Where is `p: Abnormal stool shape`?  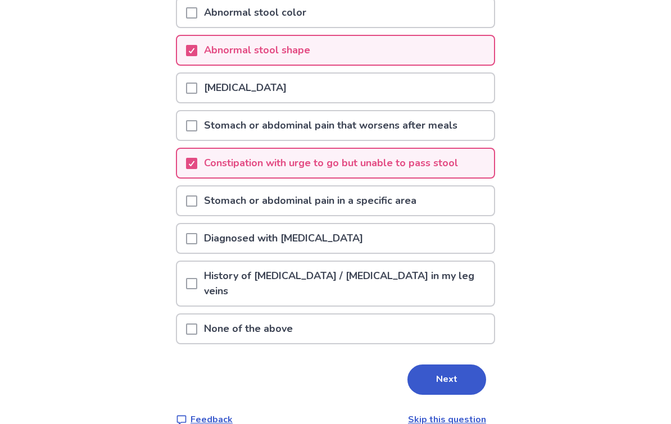
p: Abnormal stool shape is located at coordinates (257, 50).